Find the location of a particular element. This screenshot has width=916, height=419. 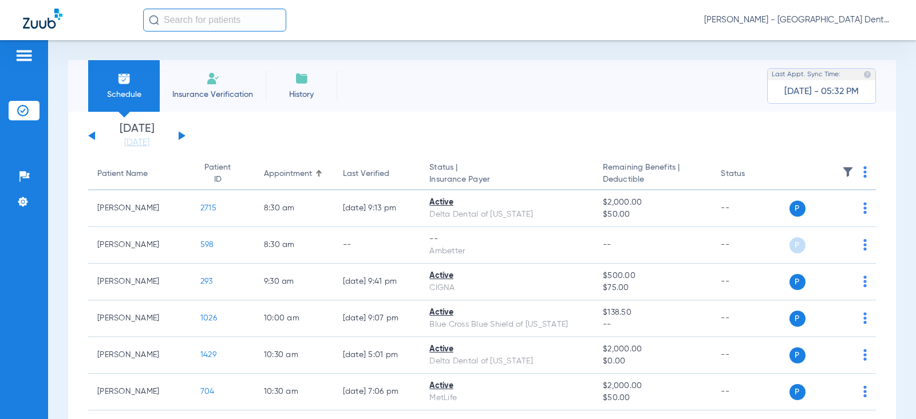

img: History is located at coordinates (302, 78).